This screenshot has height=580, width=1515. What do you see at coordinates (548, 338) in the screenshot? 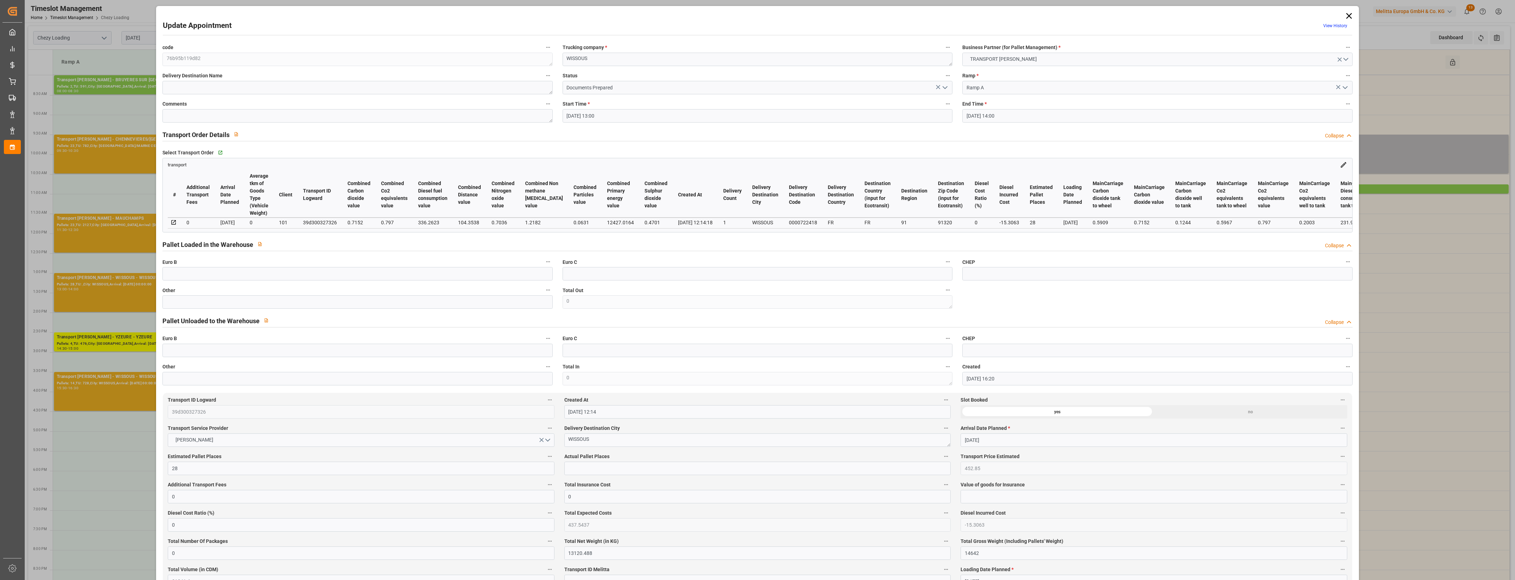
I see `button: Euro B` at bounding box center [548, 338].